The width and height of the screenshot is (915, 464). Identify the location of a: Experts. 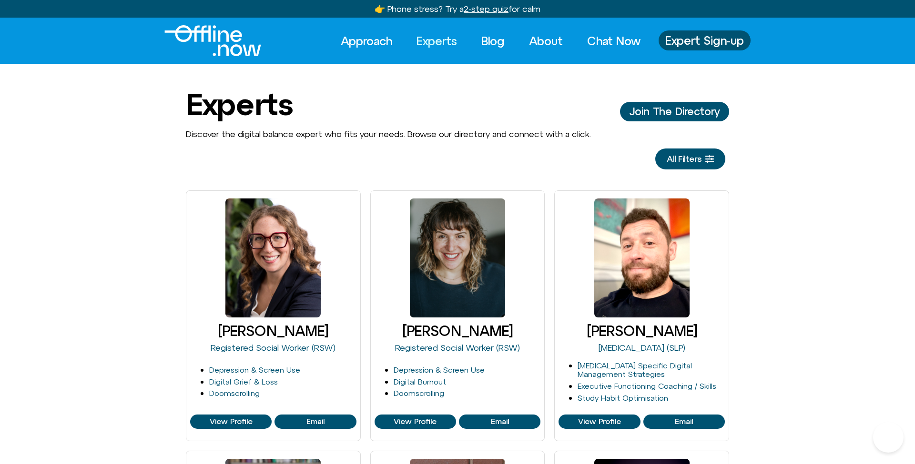
(436, 41).